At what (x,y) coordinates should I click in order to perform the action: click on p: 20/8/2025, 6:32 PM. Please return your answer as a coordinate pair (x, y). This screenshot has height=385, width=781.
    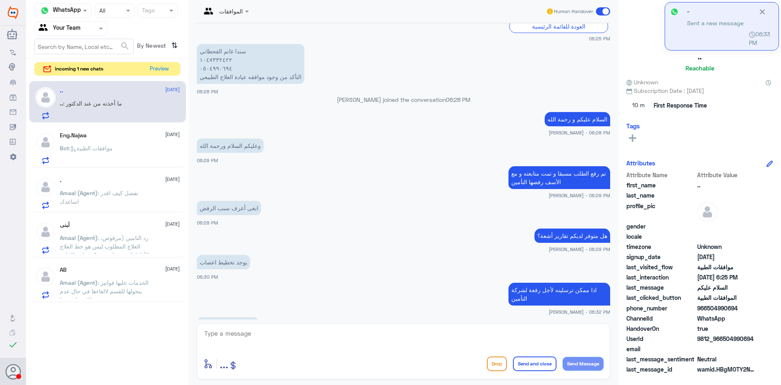
    Looking at the image, I should click on (560, 294).